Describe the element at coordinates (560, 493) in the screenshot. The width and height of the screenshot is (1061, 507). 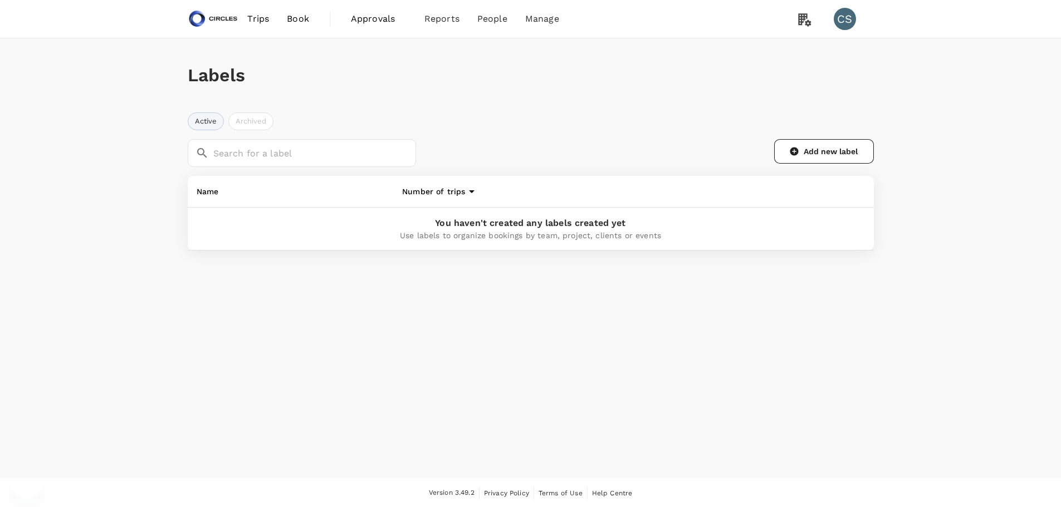
I see `span: Terms of Use` at that location.